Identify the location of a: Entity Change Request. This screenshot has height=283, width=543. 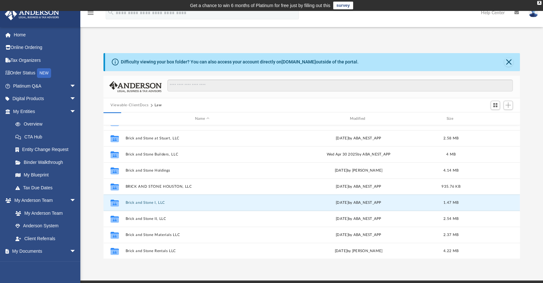
(47, 149).